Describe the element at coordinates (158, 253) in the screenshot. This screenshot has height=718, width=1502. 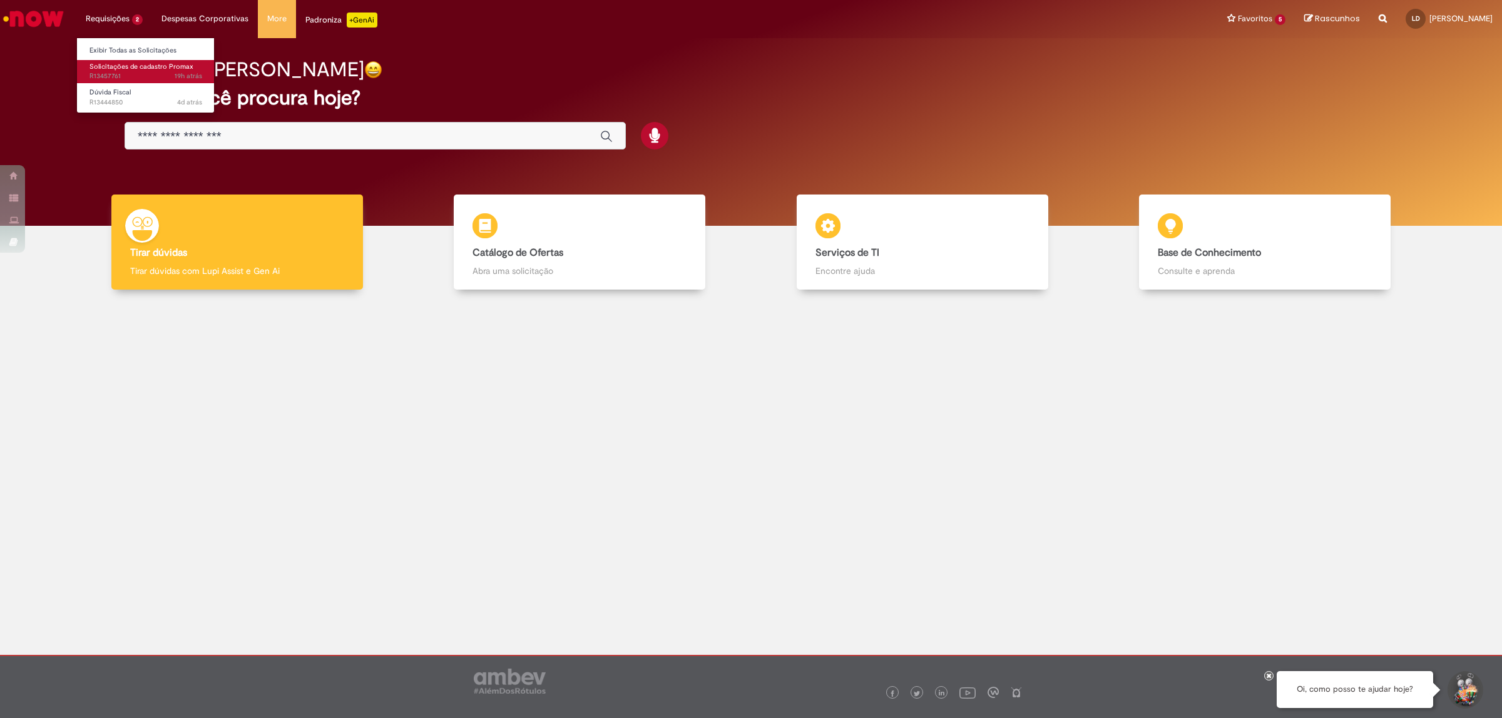
I see `b: Tirar dúvidas` at that location.